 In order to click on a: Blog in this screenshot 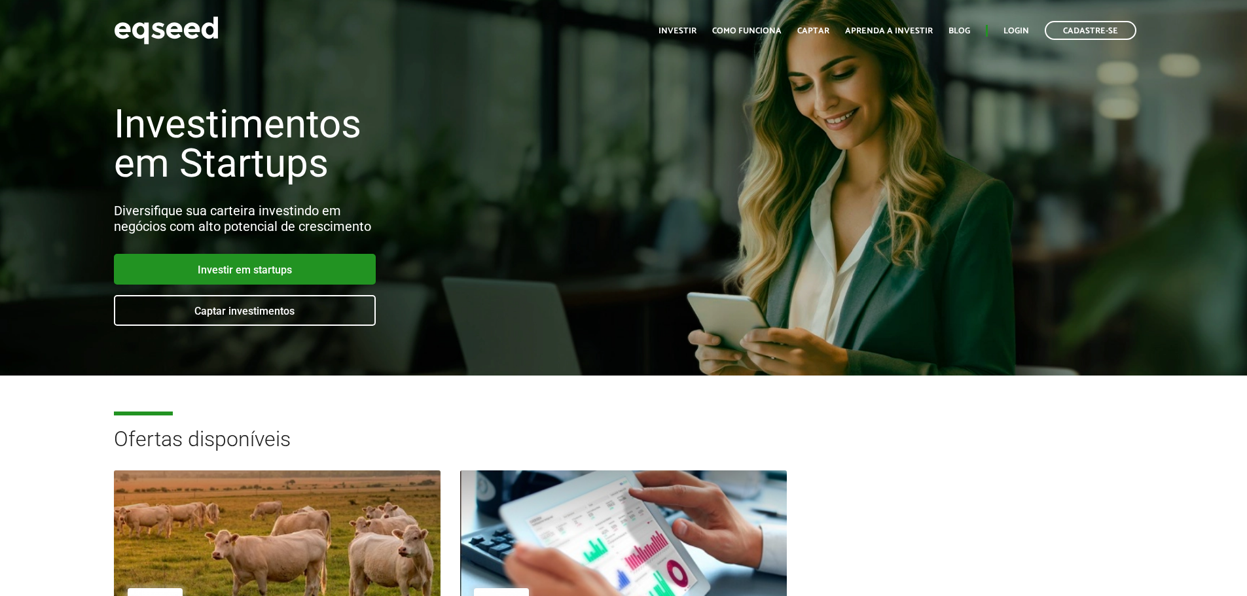, I will do `click(959, 31)`.